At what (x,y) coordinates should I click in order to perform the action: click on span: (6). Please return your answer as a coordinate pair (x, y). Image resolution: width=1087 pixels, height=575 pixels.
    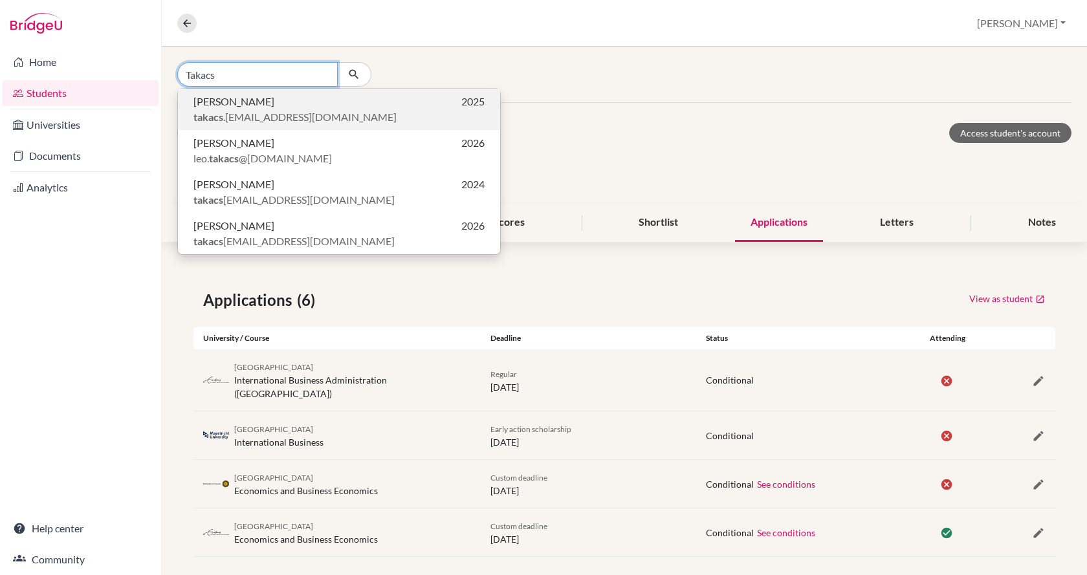
    Looking at the image, I should click on (309, 300).